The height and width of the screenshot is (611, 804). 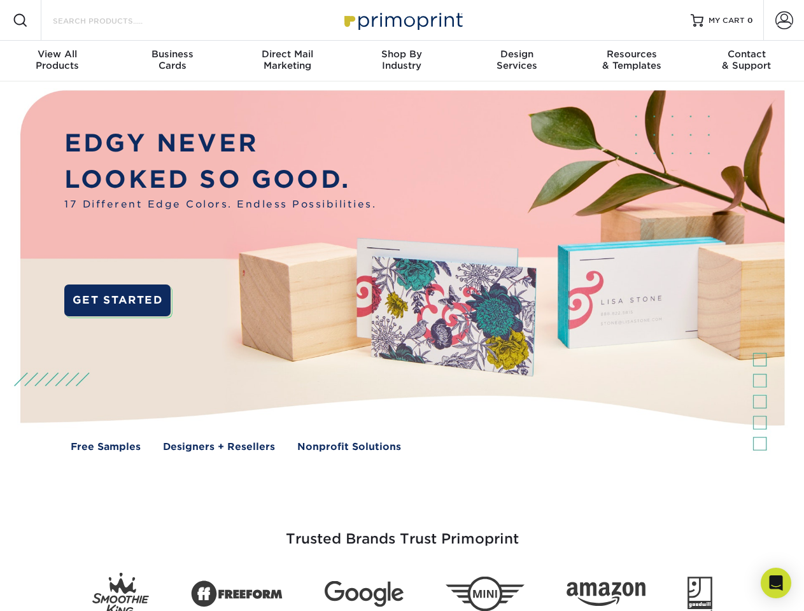 I want to click on span: 0, so click(x=750, y=20).